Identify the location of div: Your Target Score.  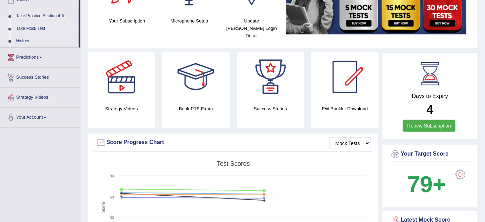
(430, 154).